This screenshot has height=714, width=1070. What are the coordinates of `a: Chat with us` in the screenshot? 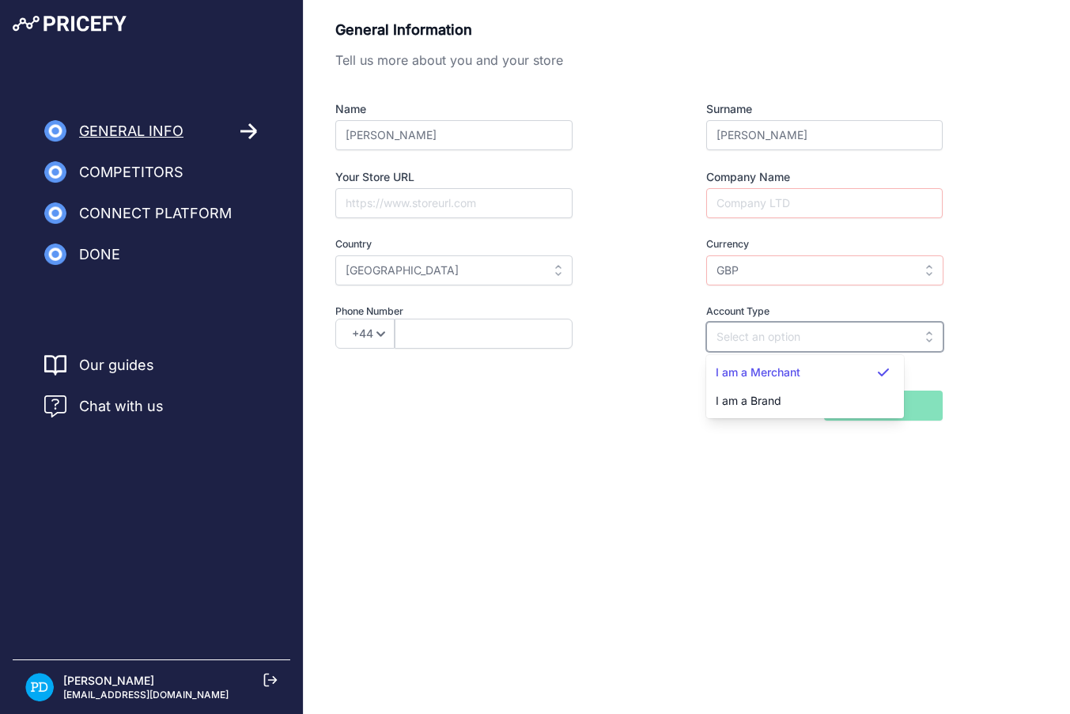 It's located at (104, 406).